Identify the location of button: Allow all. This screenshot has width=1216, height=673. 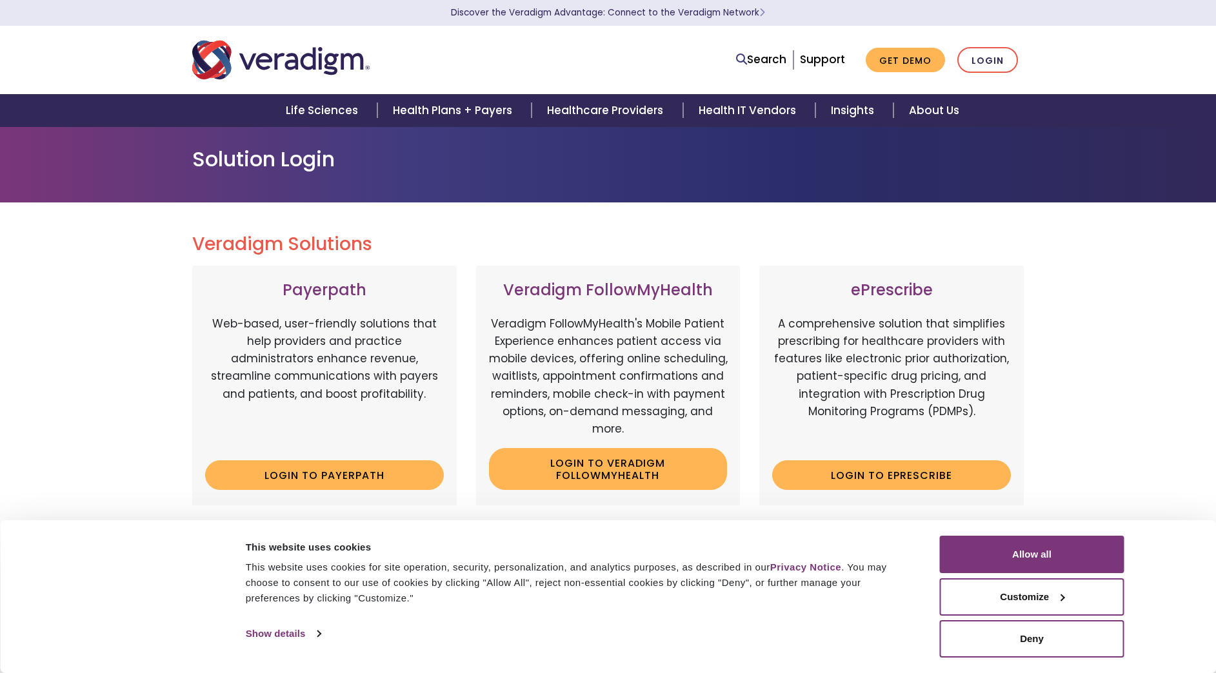
(1032, 555).